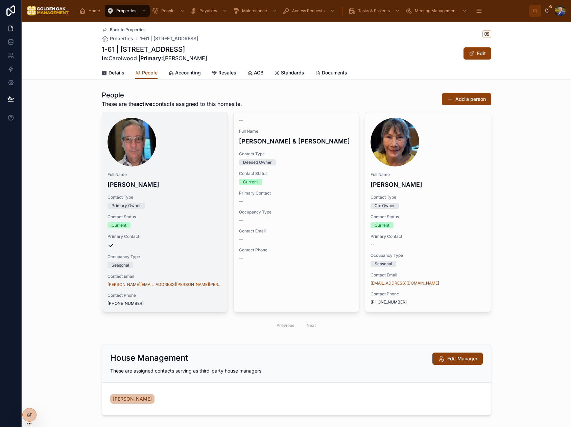 Image resolution: width=571 pixels, height=427 pixels. Describe the element at coordinates (188, 73) in the screenshot. I see `span: Accounting` at that location.